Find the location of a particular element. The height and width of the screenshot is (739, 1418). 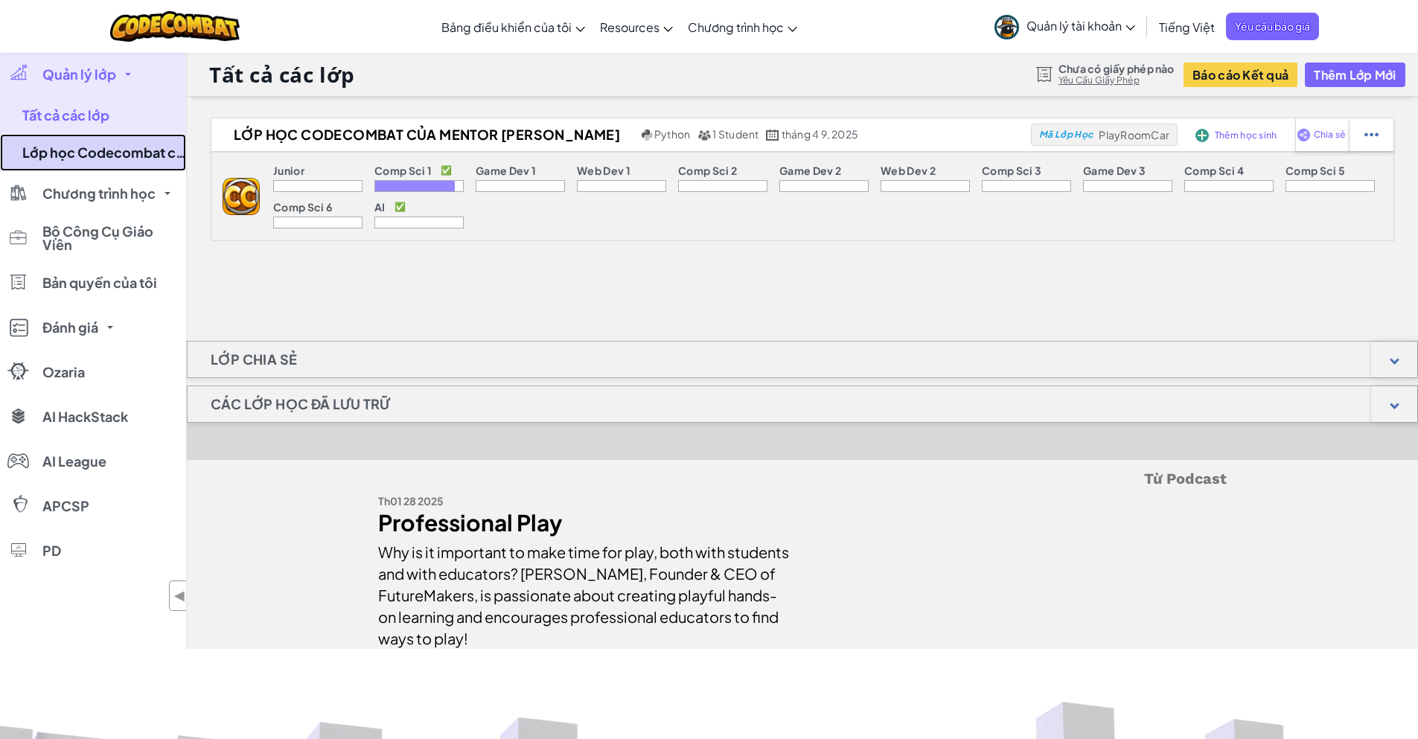

span: Python is located at coordinates (672, 134).